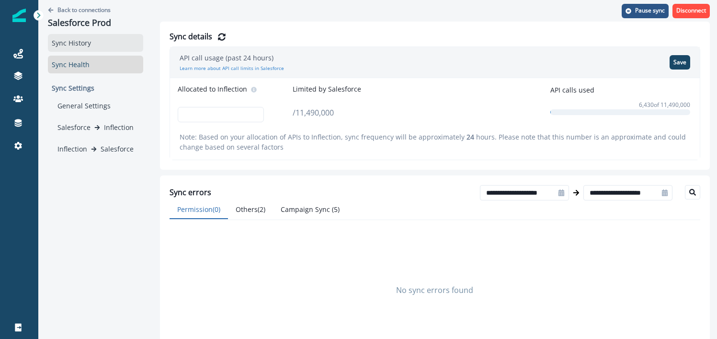 The width and height of the screenshot is (717, 339). Describe the element at coordinates (313, 114) in the screenshot. I see `p: / 11,490,000` at that location.